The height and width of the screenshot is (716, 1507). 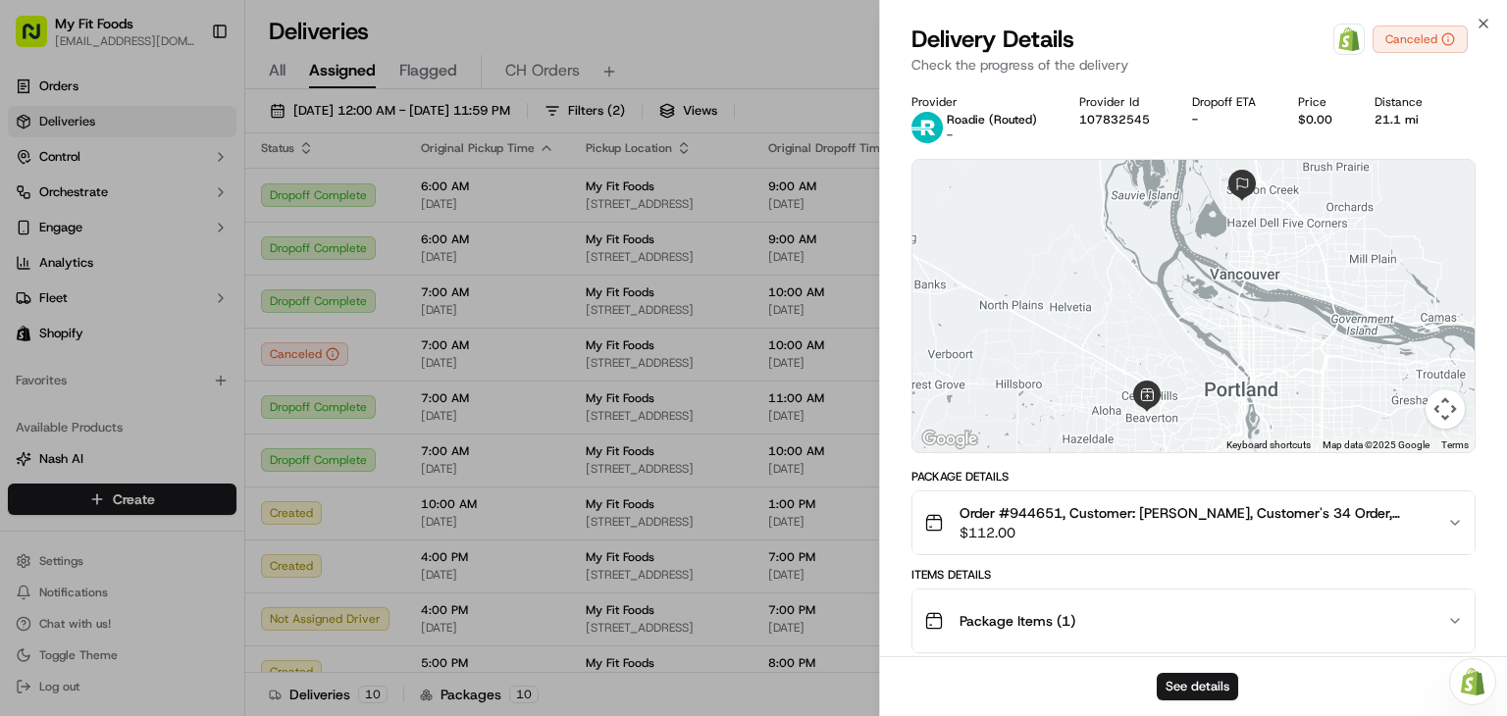 I want to click on p: Check the progress of the delivery, so click(x=1193, y=65).